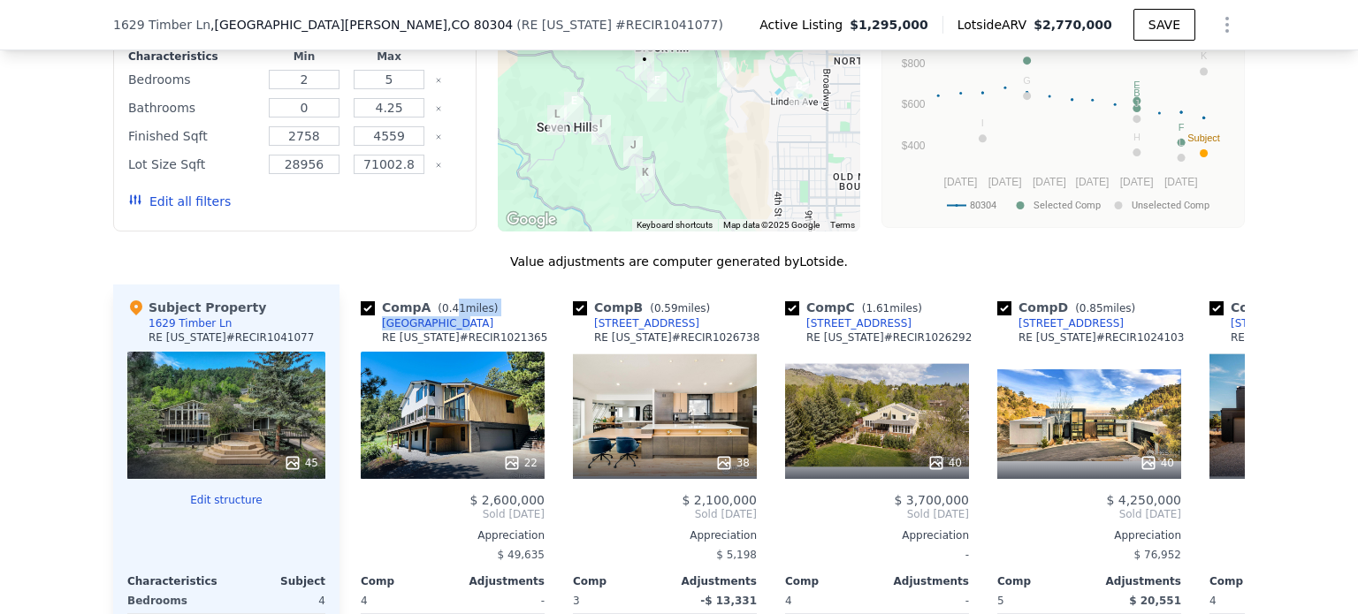 This screenshot has height=614, width=1358. What do you see at coordinates (1026, 80) in the screenshot?
I see `text: G` at bounding box center [1026, 80].